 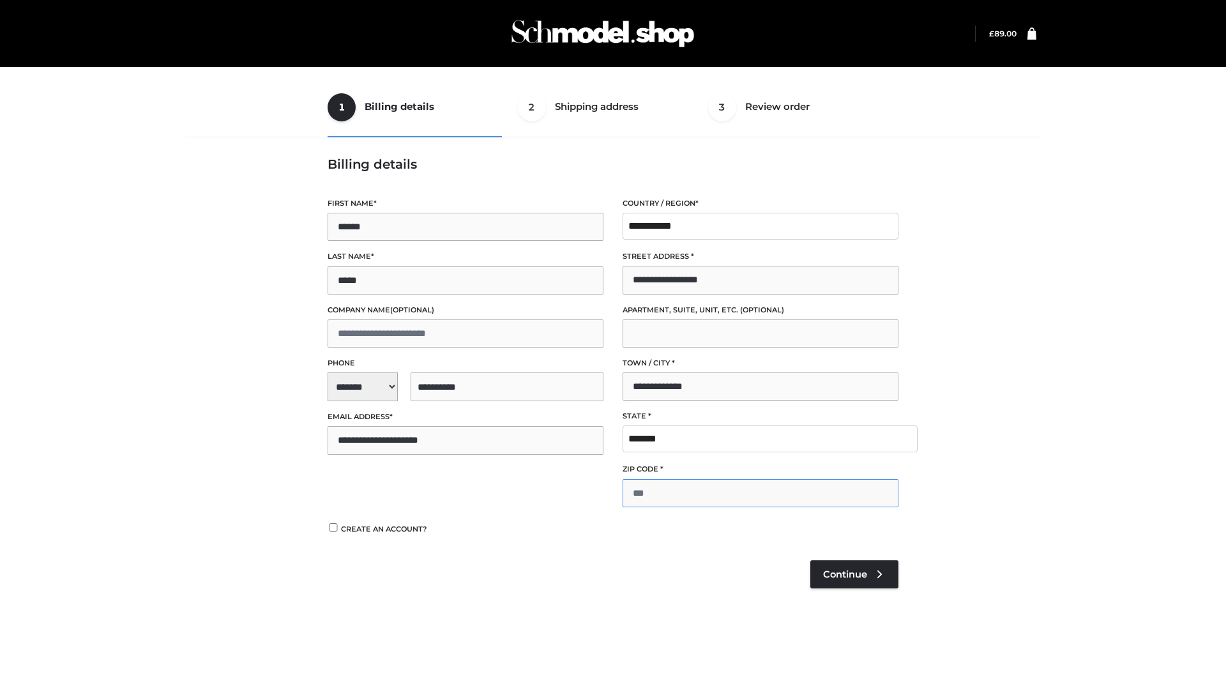 What do you see at coordinates (466, 363) in the screenshot?
I see `label: Phone` at bounding box center [466, 363].